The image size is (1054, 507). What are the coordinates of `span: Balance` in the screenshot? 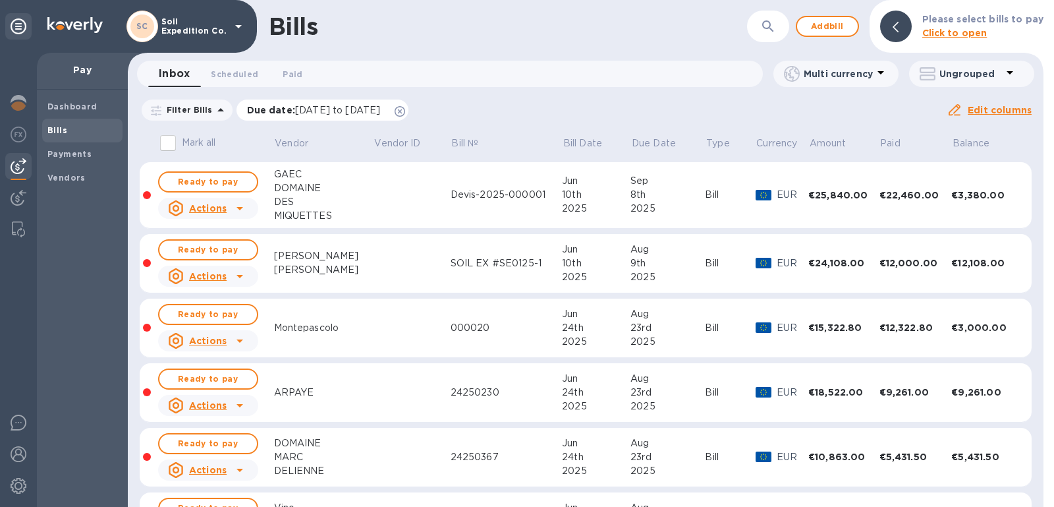 It's located at (979, 143).